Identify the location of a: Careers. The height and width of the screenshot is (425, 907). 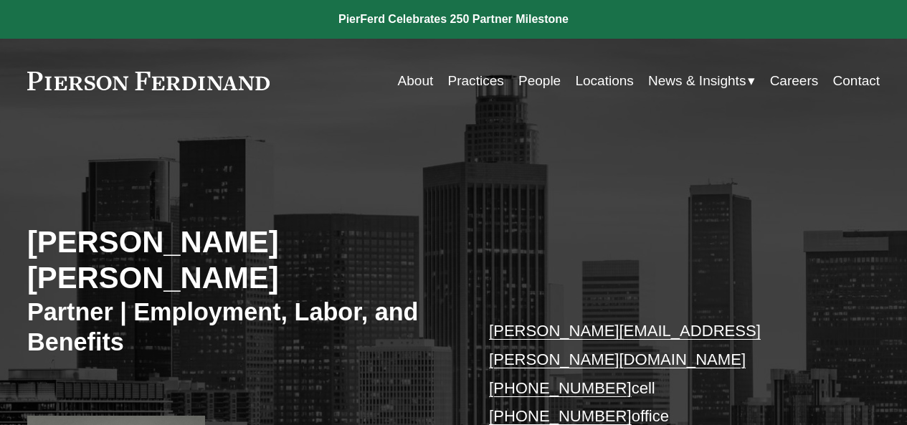
(794, 81).